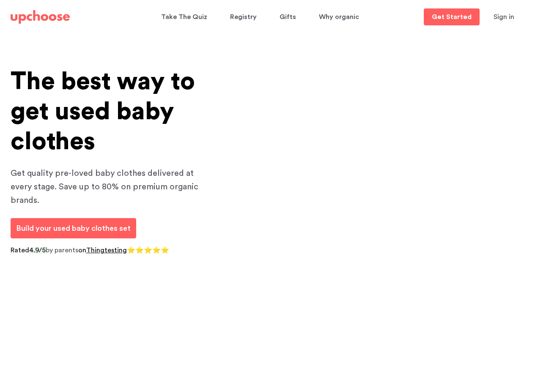  What do you see at coordinates (243, 17) in the screenshot?
I see `span: Registry` at bounding box center [243, 17].